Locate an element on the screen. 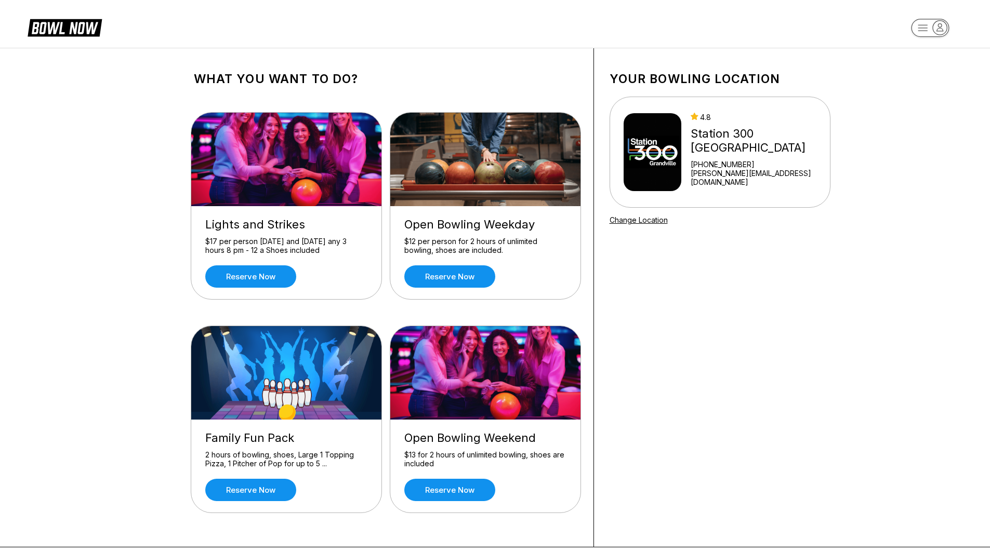 Image resolution: width=990 pixels, height=553 pixels. img: Station 300 Grandville is located at coordinates (653, 152).